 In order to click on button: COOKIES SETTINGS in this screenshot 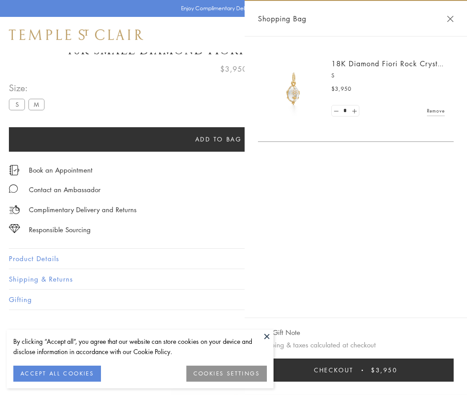, I will do `click(226, 374)`.